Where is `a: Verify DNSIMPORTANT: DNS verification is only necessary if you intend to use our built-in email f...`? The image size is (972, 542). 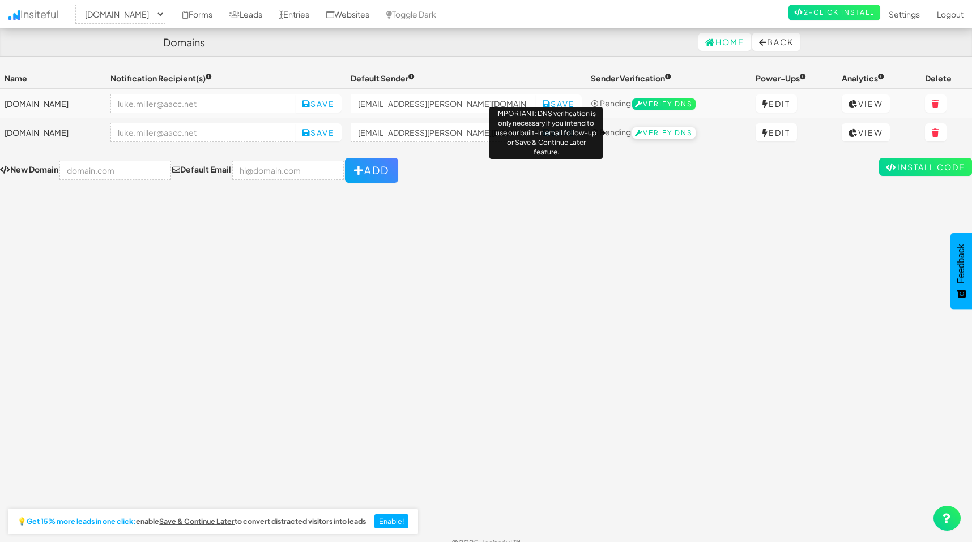 a: Verify DNSIMPORTANT: DNS verification is only necessary if you intend to use our built-in email f... is located at coordinates (664, 132).